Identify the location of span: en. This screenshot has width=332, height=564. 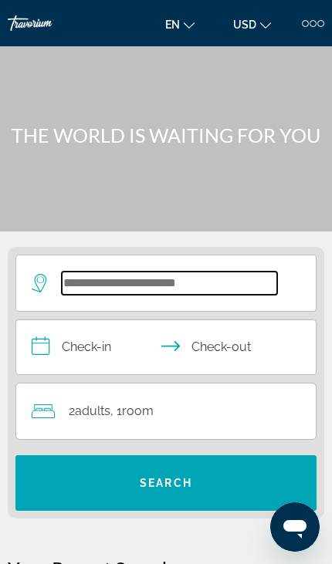
(172, 25).